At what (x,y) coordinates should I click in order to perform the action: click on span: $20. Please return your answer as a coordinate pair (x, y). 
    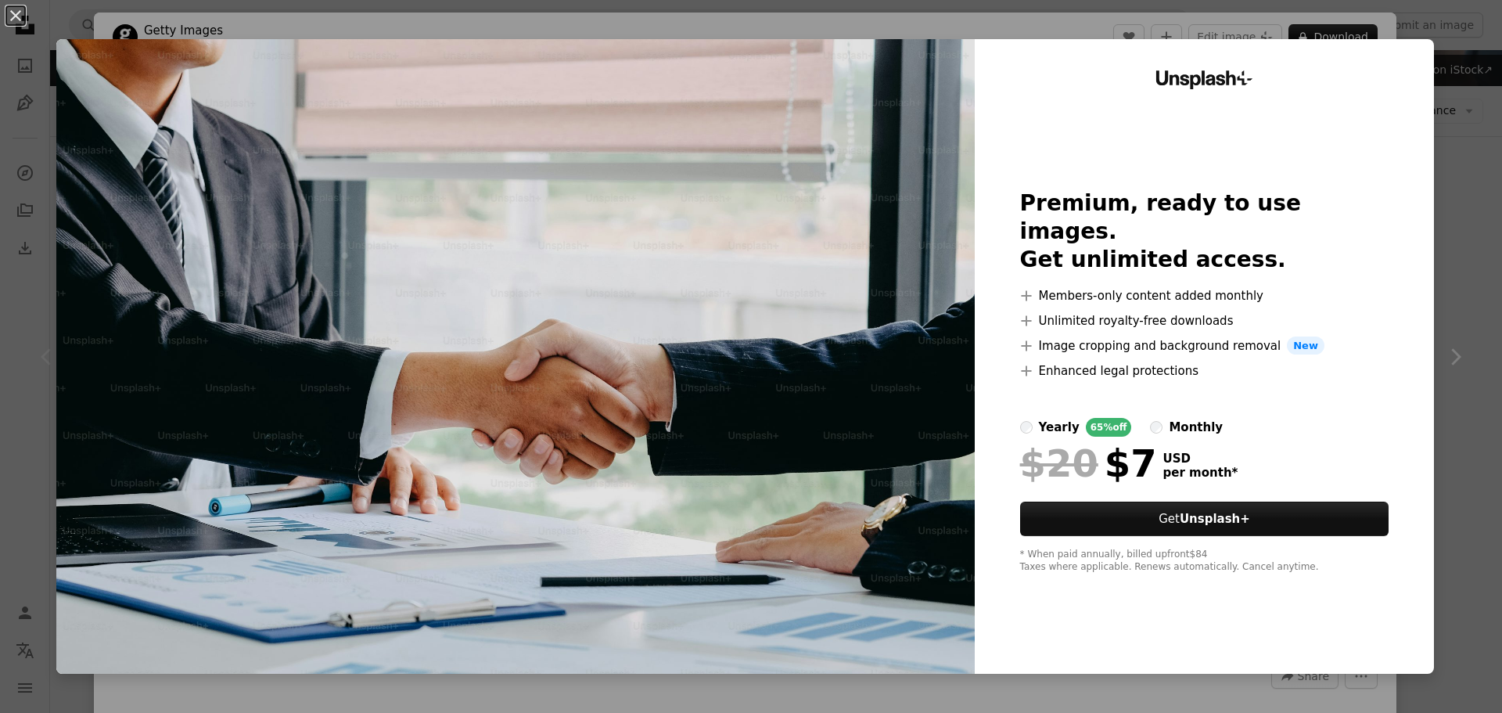
    Looking at the image, I should click on (1059, 463).